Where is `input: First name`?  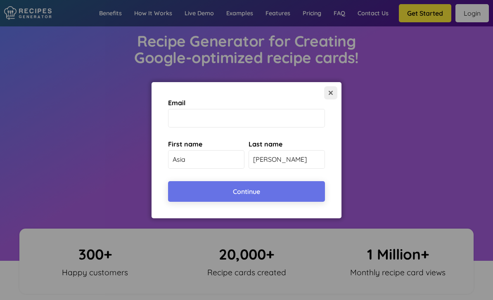 input: First name is located at coordinates (206, 159).